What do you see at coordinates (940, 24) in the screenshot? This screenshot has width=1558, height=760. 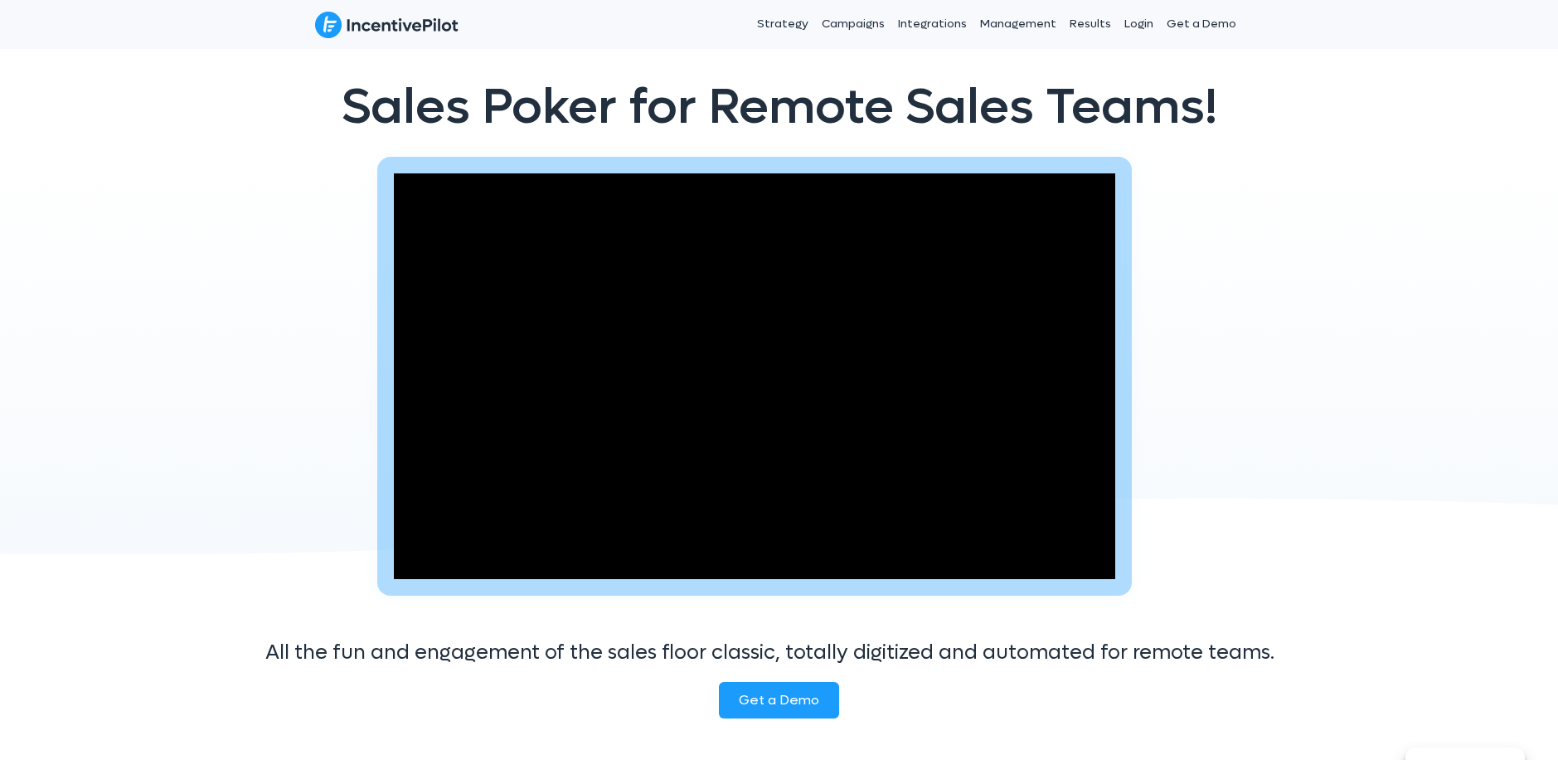 I see `nav: Header Menu` at bounding box center [940, 24].